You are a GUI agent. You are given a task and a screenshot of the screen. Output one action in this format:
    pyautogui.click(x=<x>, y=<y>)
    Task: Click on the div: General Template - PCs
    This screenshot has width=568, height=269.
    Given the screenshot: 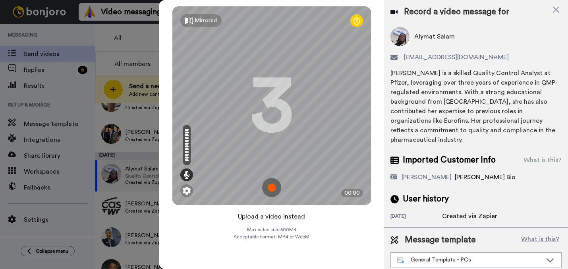 What is the action you would take?
    pyautogui.click(x=470, y=260)
    